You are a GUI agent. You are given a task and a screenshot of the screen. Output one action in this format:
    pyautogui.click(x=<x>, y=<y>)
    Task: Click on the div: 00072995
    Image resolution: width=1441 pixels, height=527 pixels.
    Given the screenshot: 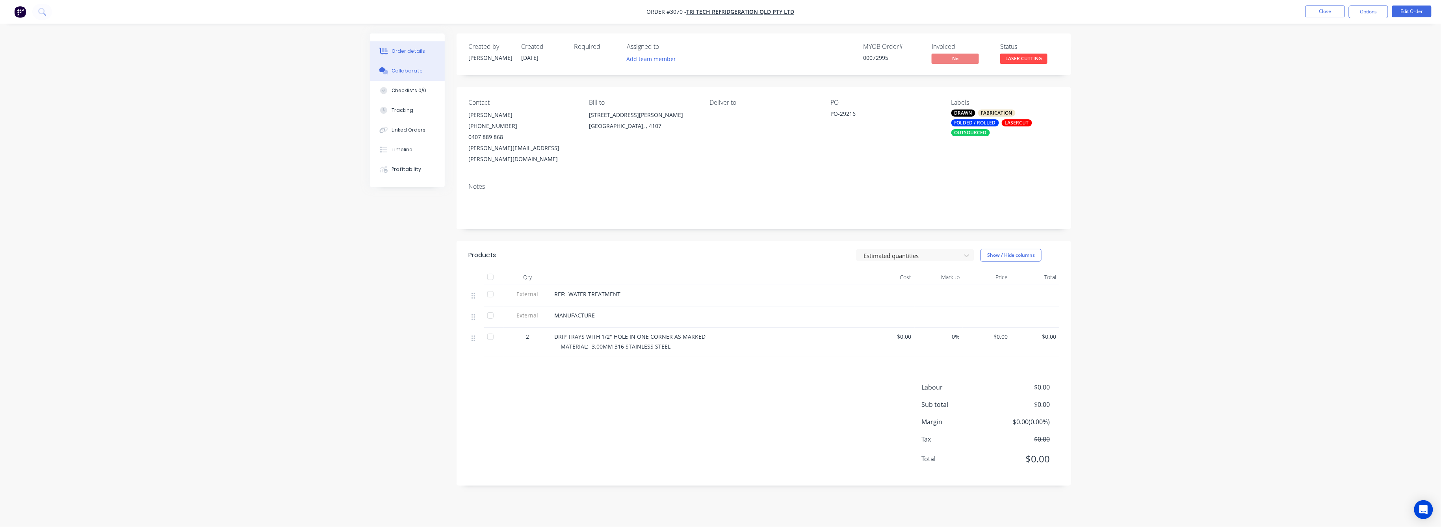 What is the action you would take?
    pyautogui.click(x=893, y=58)
    